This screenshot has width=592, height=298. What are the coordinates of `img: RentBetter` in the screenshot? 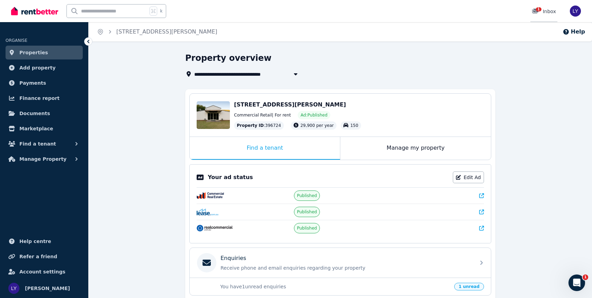 It's located at (35, 11).